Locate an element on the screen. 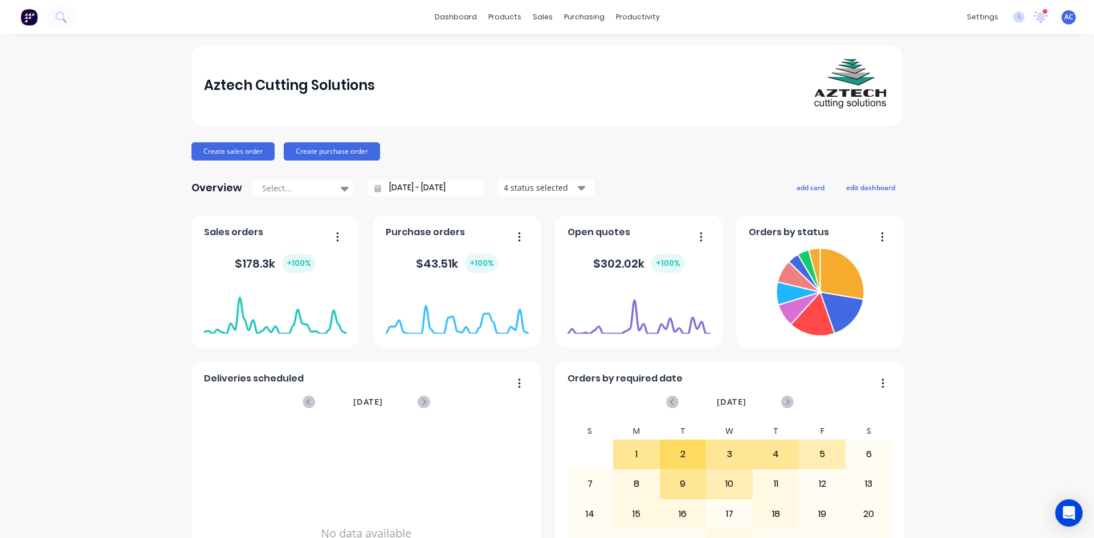  div: productivity is located at coordinates (638, 17).